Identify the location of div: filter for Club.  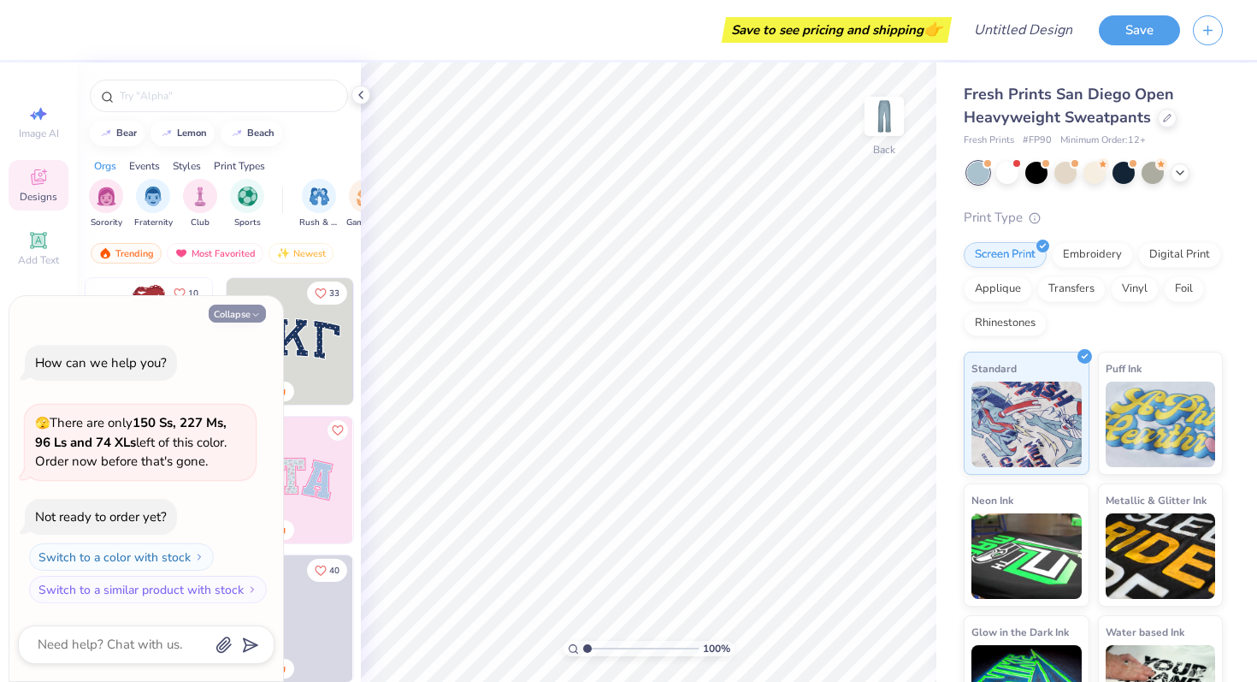
(200, 204).